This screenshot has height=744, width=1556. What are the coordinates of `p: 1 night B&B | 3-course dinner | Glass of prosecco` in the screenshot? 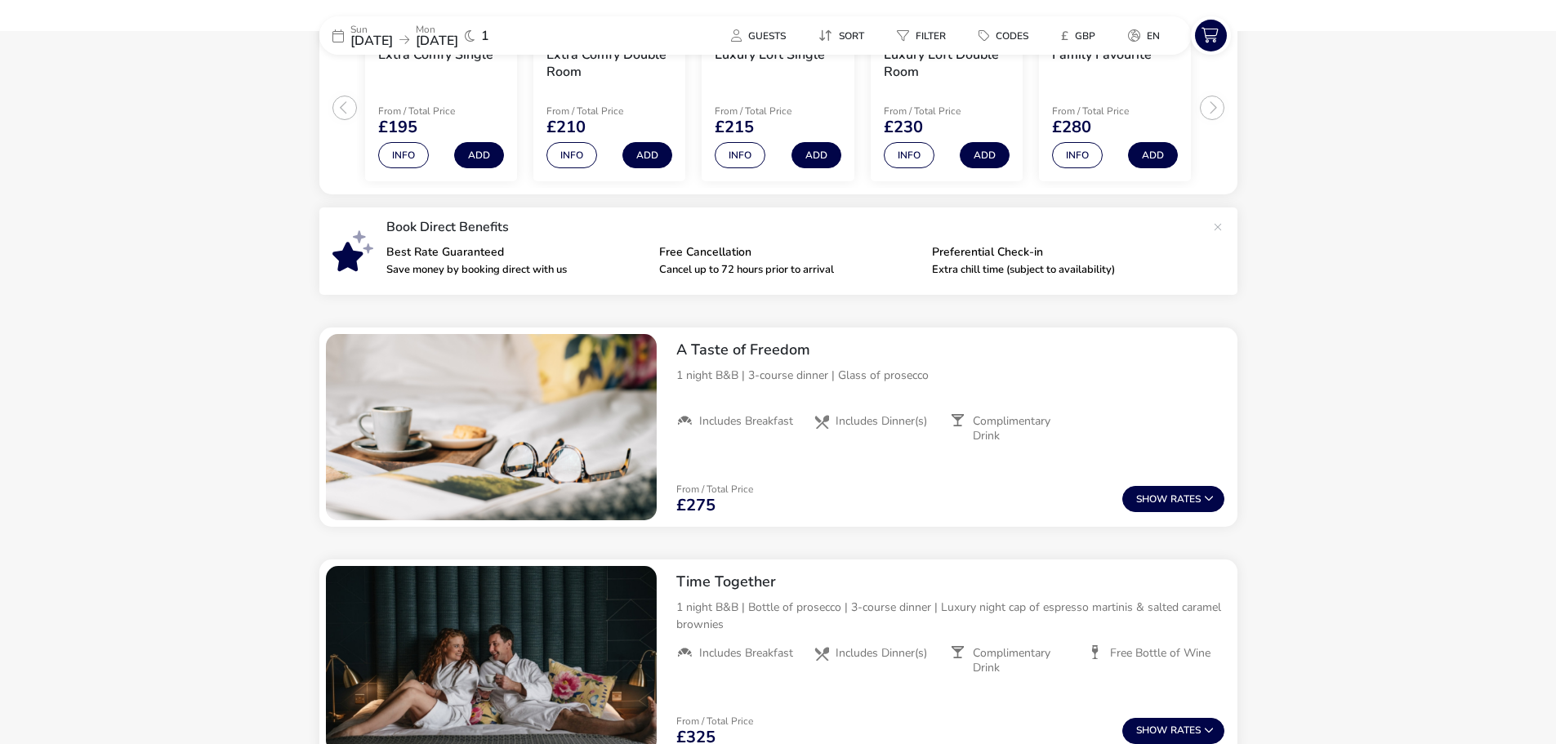 It's located at (950, 375).